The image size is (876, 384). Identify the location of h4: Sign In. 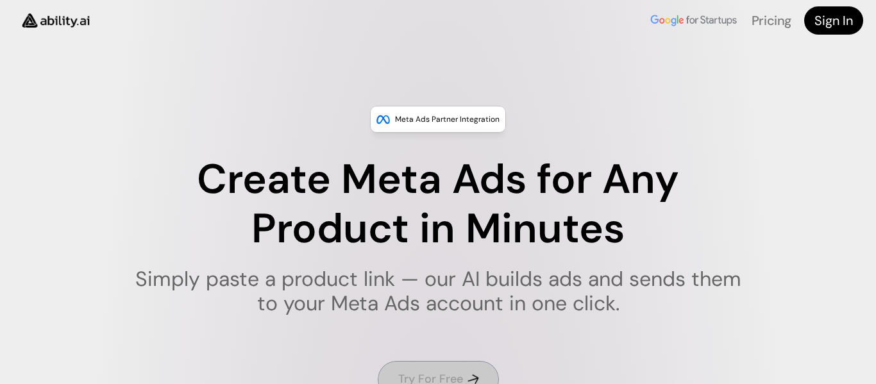
(834, 21).